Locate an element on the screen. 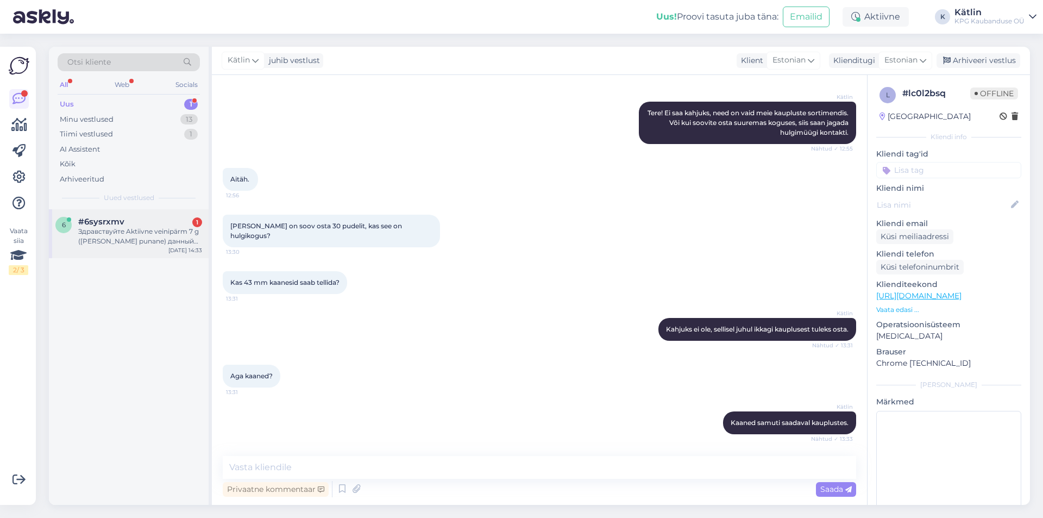 The image size is (1043, 518). div: Web is located at coordinates (122, 85).